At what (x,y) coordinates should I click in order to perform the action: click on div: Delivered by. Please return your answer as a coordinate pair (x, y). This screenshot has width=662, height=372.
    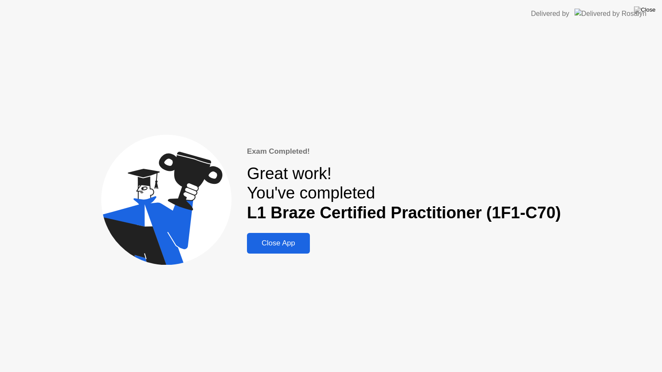
    Looking at the image, I should click on (550, 14).